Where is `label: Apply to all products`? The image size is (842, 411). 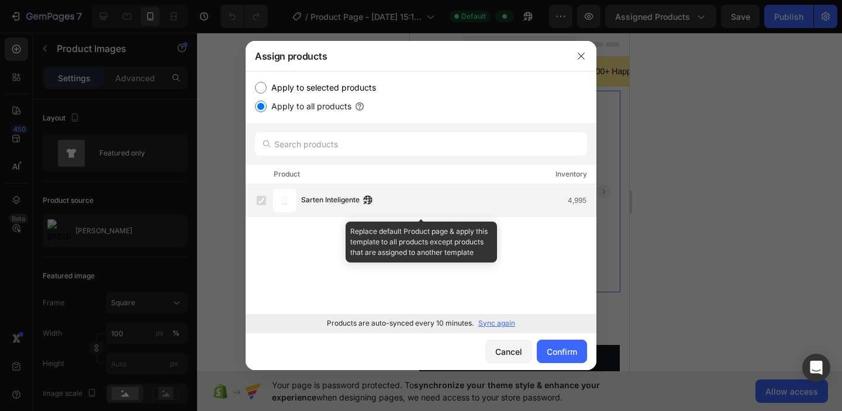 label: Apply to all products is located at coordinates (309, 106).